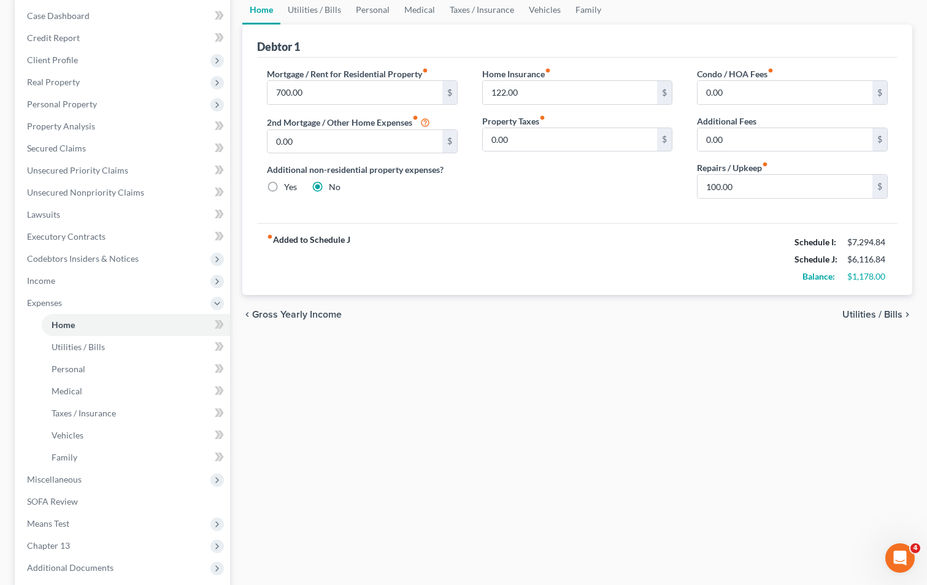  What do you see at coordinates (123, 215) in the screenshot?
I see `a: Lawsuits` at bounding box center [123, 215].